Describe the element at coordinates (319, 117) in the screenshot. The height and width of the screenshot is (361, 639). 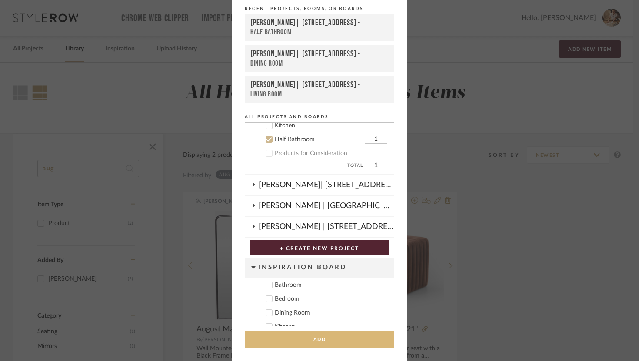
I see `div: All Projects and Boards` at that location.